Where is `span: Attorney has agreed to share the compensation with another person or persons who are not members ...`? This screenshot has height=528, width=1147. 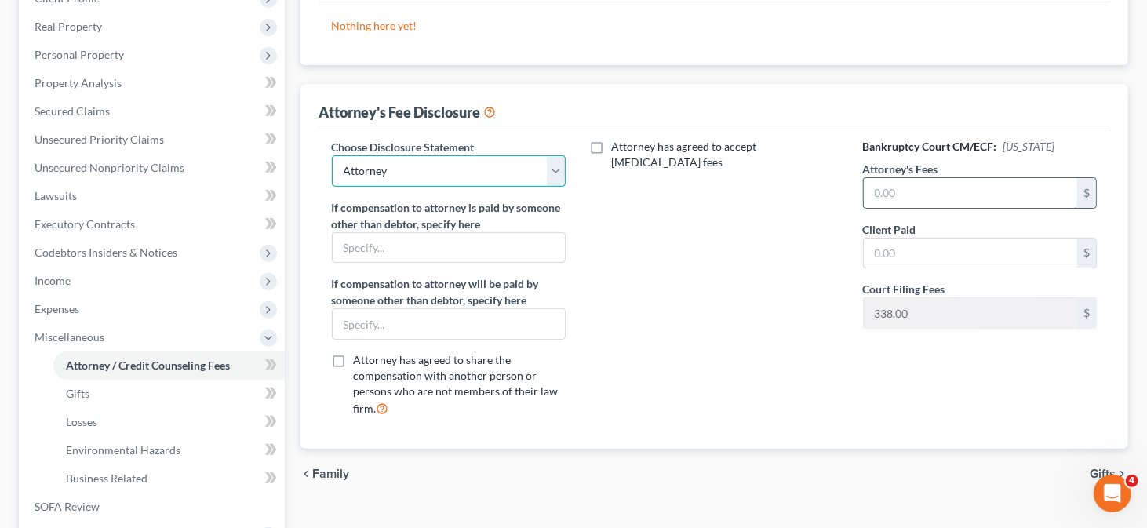 span: Attorney has agreed to share the compensation with another person or persons who are not members ... is located at coordinates (456, 384).